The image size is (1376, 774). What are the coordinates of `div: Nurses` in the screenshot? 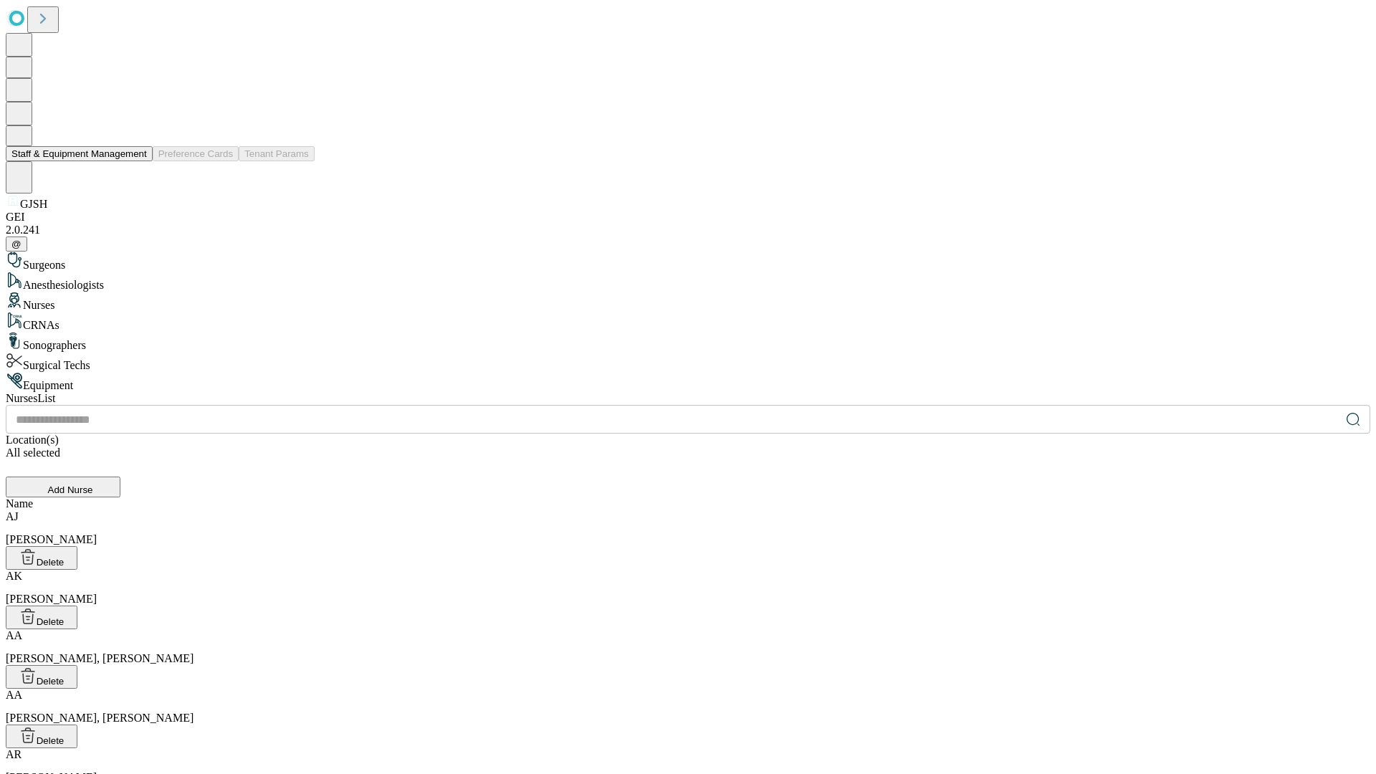 It's located at (688, 302).